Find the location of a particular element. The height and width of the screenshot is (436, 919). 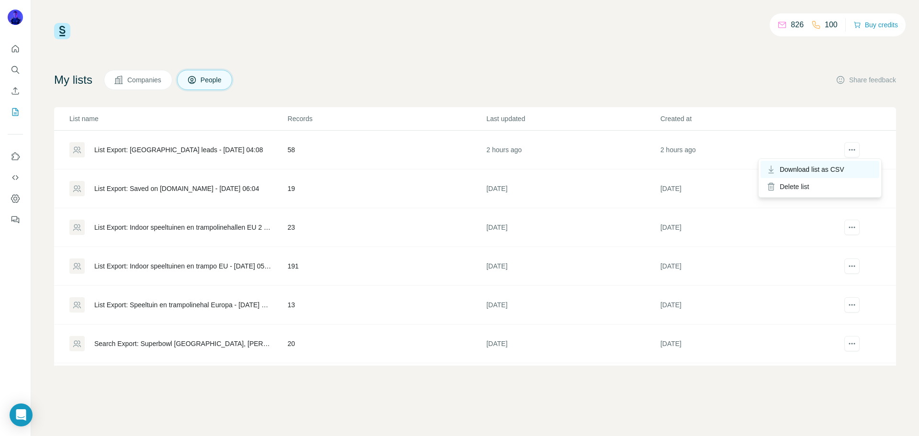

span: Companies is located at coordinates (144, 80).